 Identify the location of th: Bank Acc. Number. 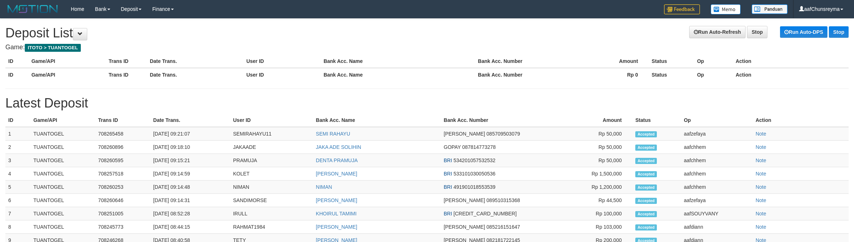
(502, 120).